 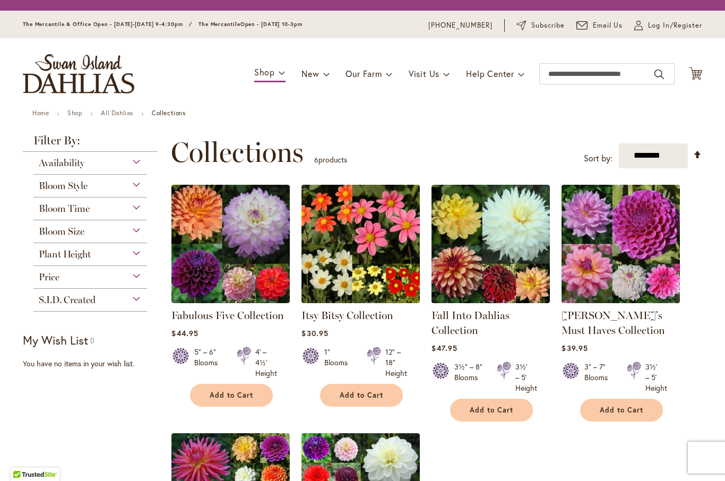 I want to click on a: Subscribe, so click(x=540, y=25).